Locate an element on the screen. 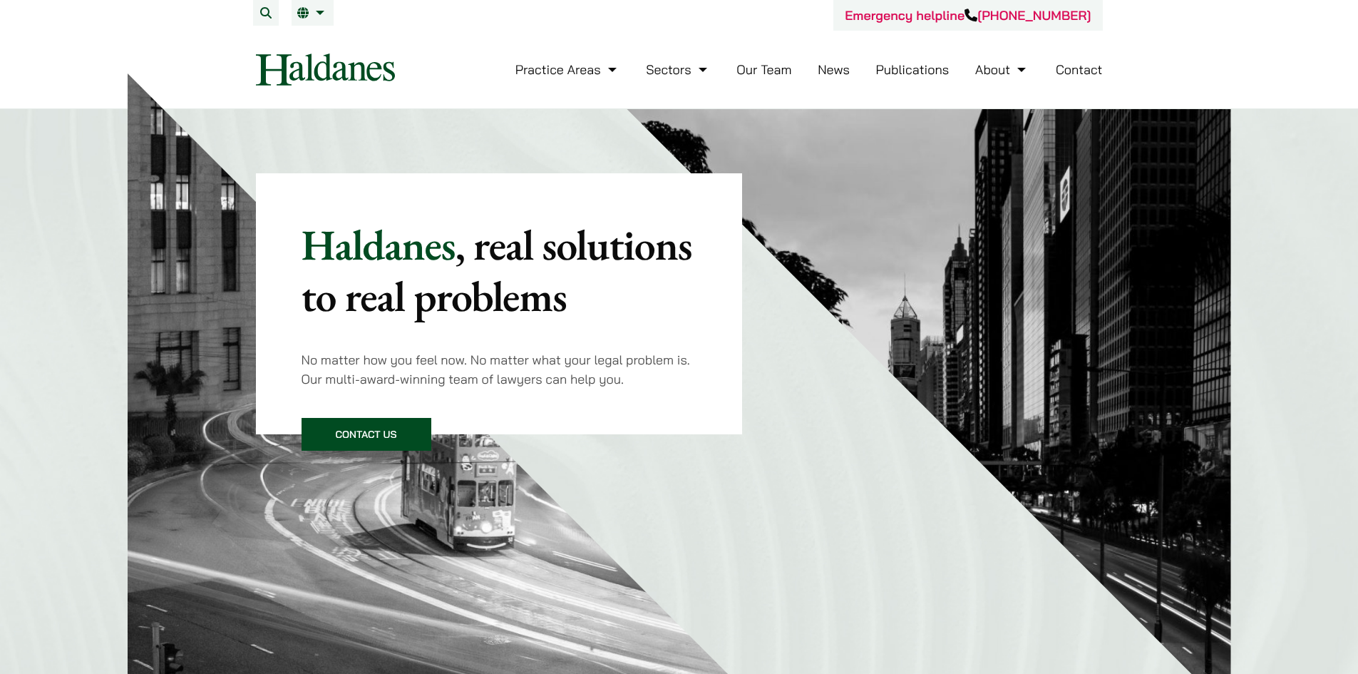 Image resolution: width=1358 pixels, height=674 pixels. a: Practice Areas is located at coordinates (568, 69).